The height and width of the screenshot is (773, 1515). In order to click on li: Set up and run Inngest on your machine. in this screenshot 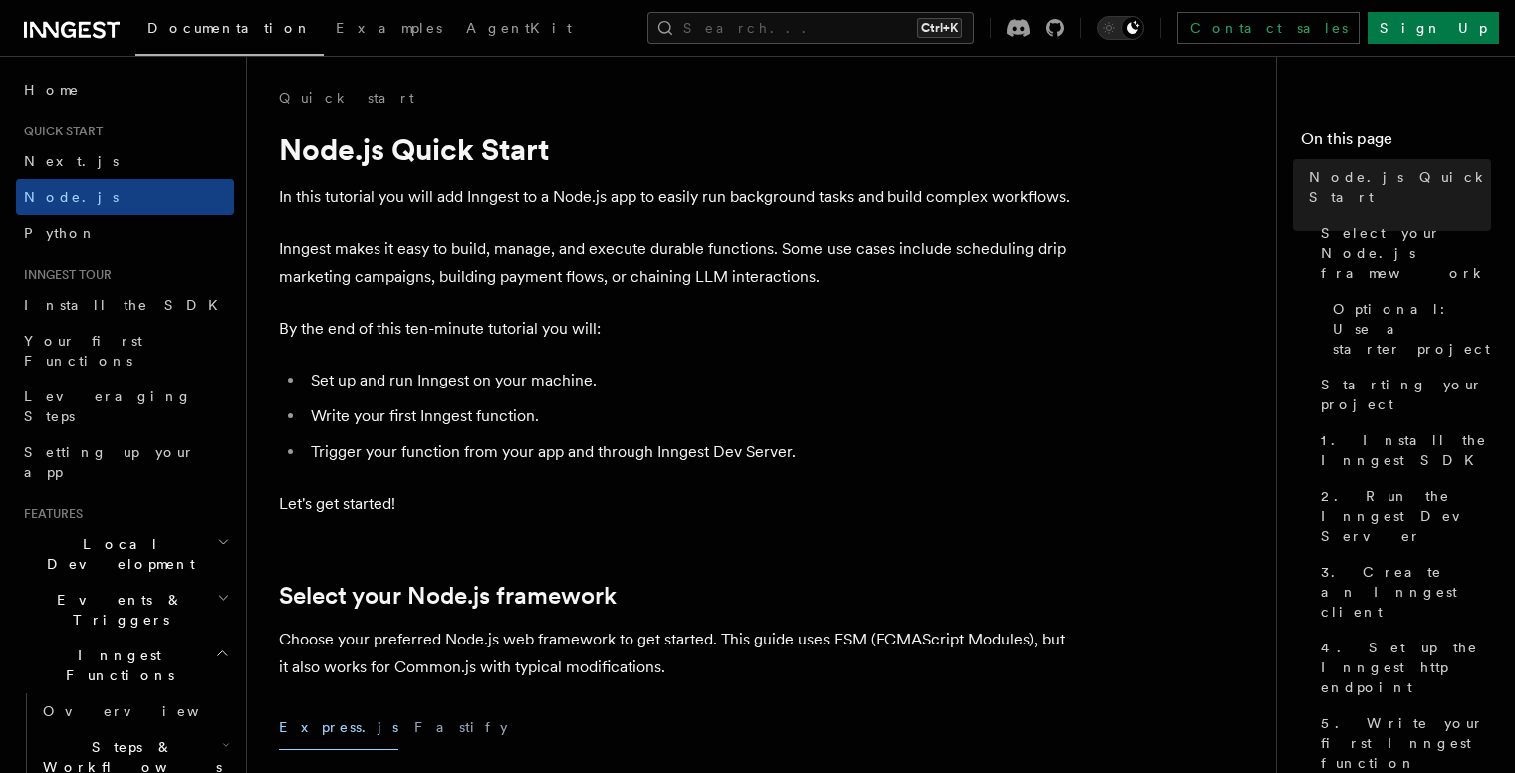, I will do `click(690, 380)`.